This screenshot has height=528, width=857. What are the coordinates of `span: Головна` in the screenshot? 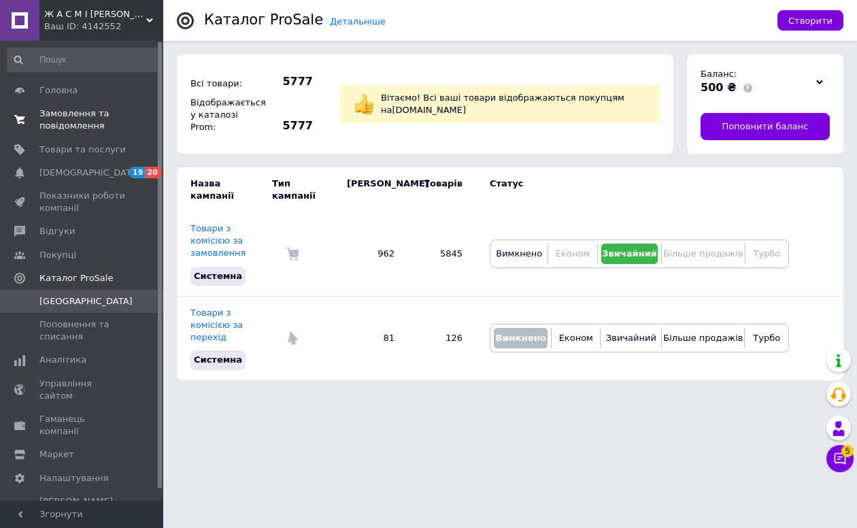 It's located at (59, 90).